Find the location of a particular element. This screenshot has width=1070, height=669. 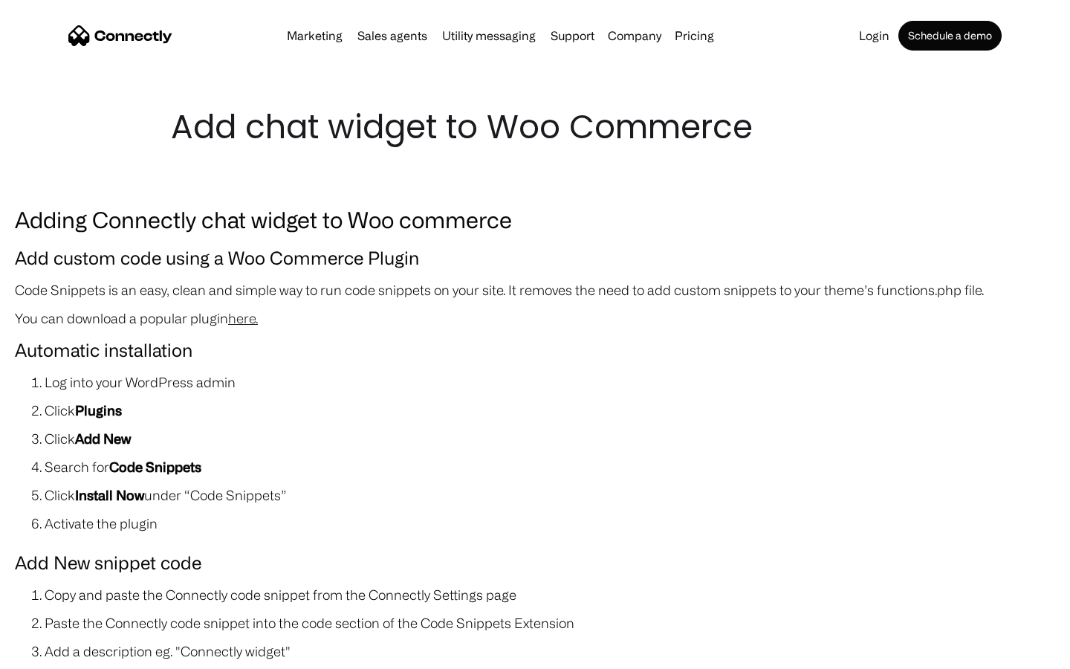

strong: Install Now is located at coordinates (109, 495).